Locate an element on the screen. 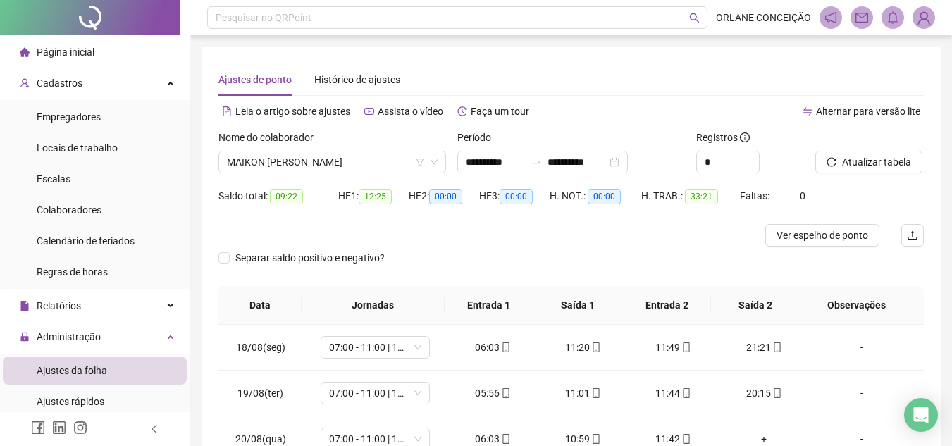 The image size is (952, 446). div: 21:21 is located at coordinates (764, 348).